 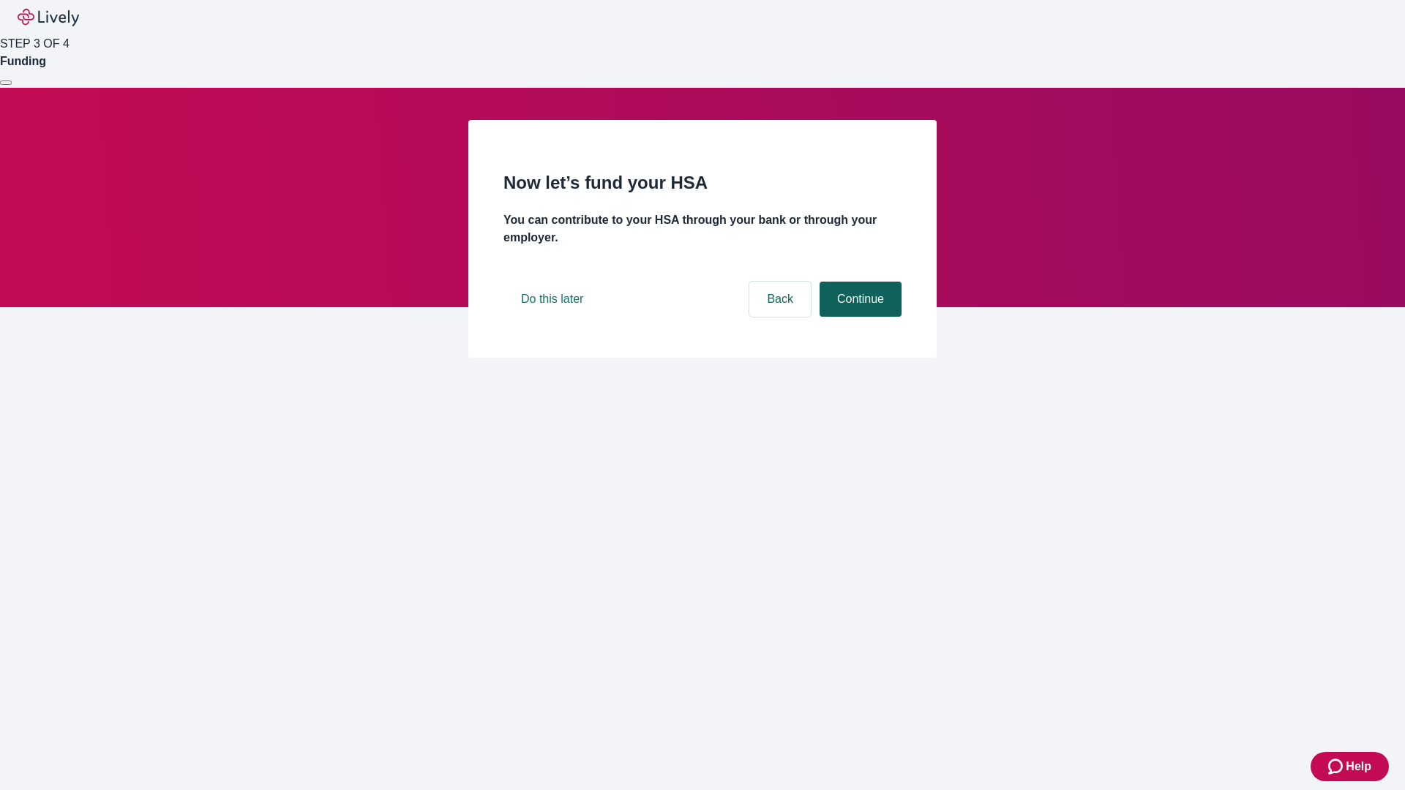 What do you see at coordinates (1358, 767) in the screenshot?
I see `span: Help` at bounding box center [1358, 767].